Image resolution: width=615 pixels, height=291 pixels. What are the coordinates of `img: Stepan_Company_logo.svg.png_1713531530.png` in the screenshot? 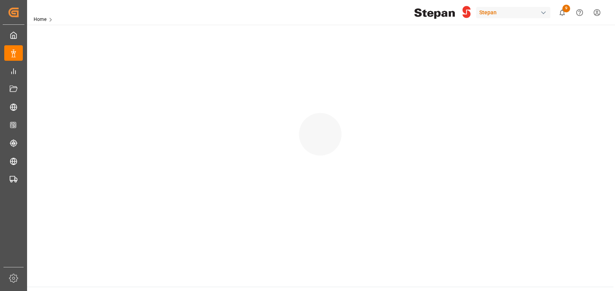 It's located at (443, 12).